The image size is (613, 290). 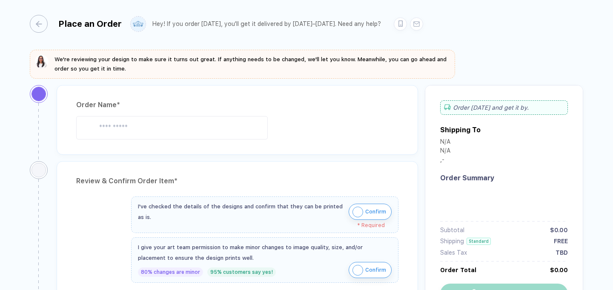 What do you see at coordinates (241, 272) in the screenshot?
I see `div: 95% customers say yes!` at bounding box center [241, 272].